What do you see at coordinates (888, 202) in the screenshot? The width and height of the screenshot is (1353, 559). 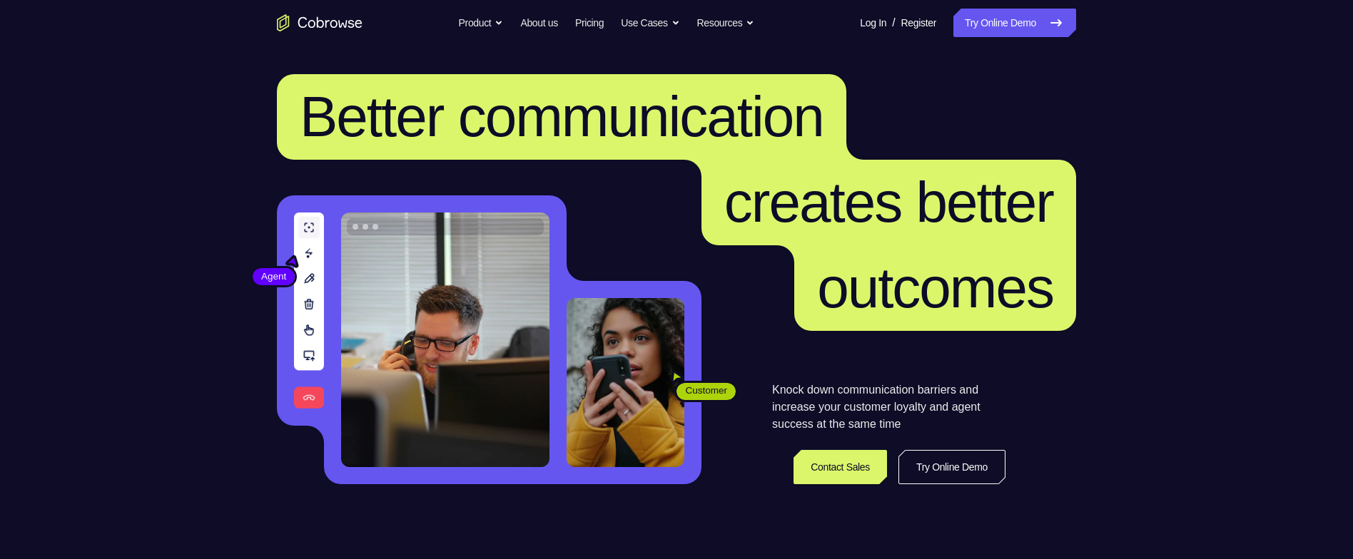 I see `span: creates better` at bounding box center [888, 202].